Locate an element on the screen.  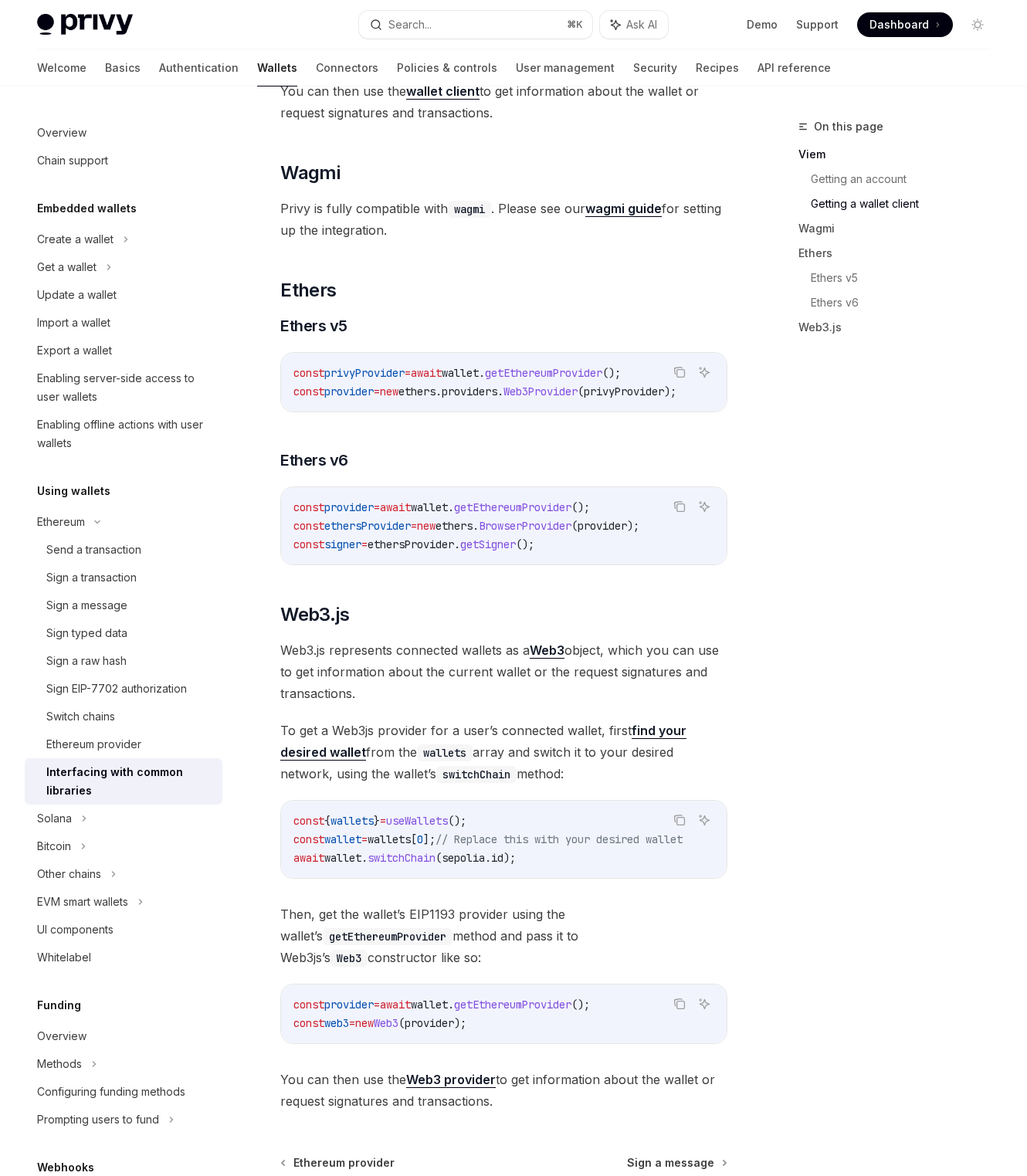
button: Toggle dark mode is located at coordinates (978, 25).